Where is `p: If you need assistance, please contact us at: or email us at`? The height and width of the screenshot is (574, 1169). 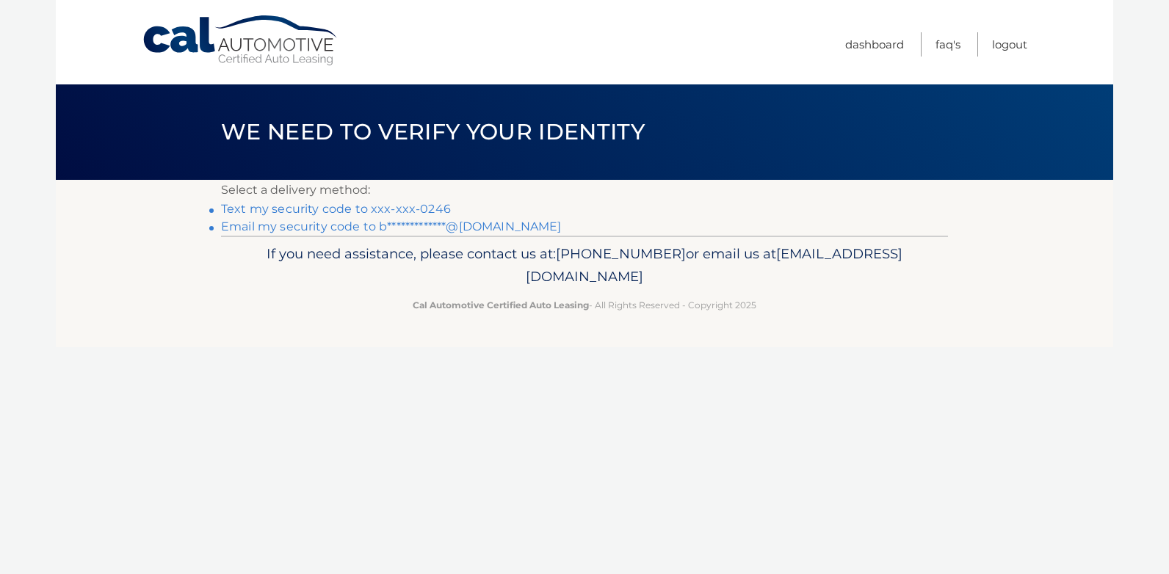
p: If you need assistance, please contact us at: or email us at is located at coordinates (585, 266).